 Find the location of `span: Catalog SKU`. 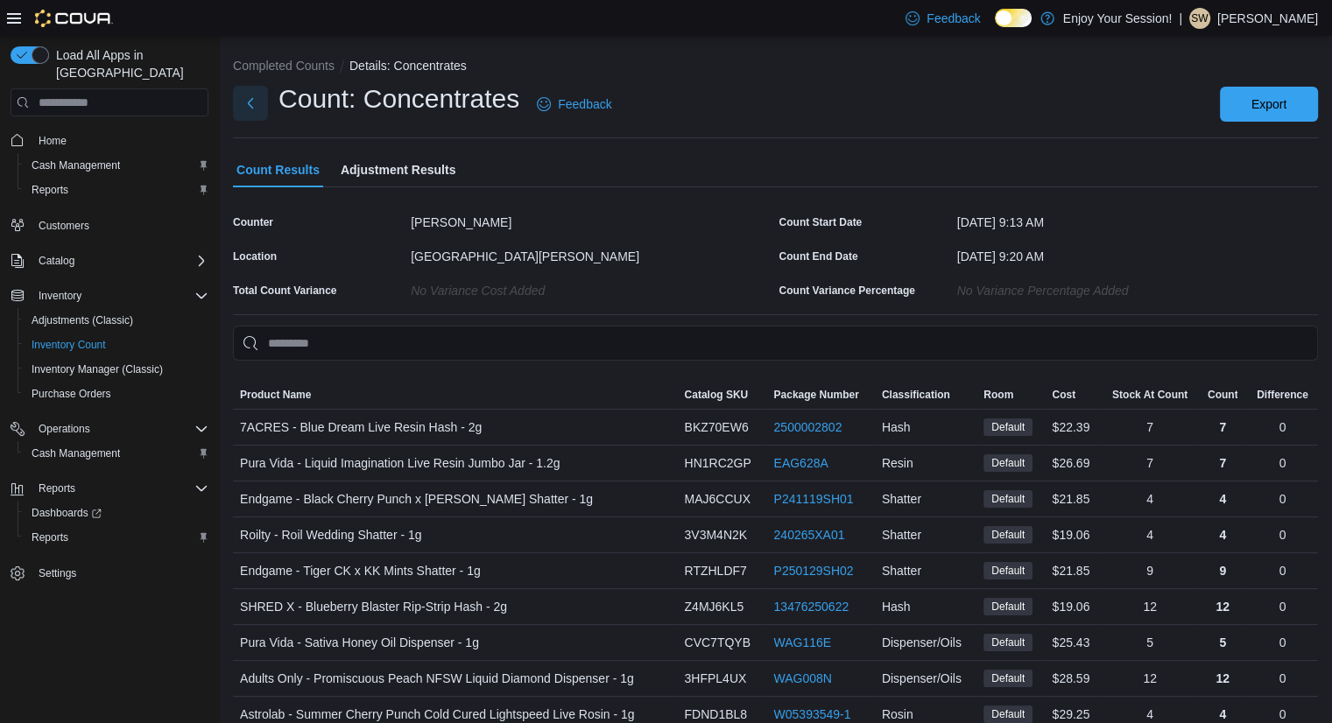

span: Catalog SKU is located at coordinates (716, 395).